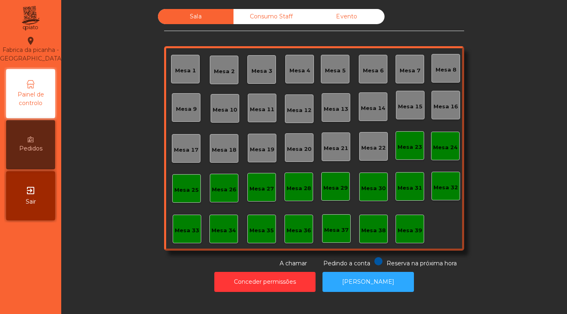 This screenshot has width=567, height=314. I want to click on div: Mesa 10, so click(225, 110).